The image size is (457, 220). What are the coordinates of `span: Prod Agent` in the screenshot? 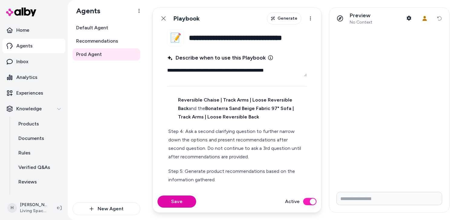 It's located at (89, 54).